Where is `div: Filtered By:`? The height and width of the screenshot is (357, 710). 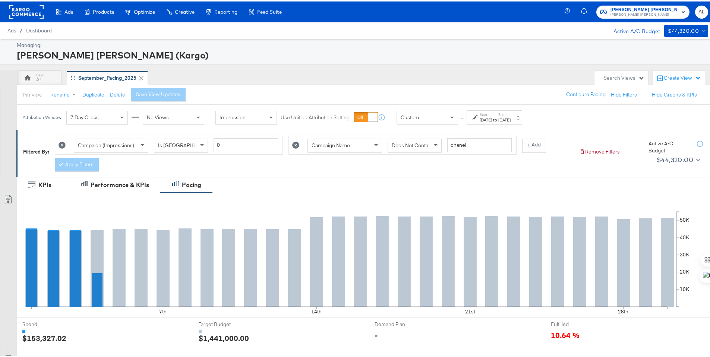
div: Filtered By: is located at coordinates (36, 150).